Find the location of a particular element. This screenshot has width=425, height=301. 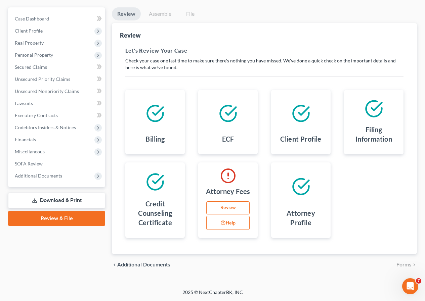

span: Lawsuits is located at coordinates (24, 103).